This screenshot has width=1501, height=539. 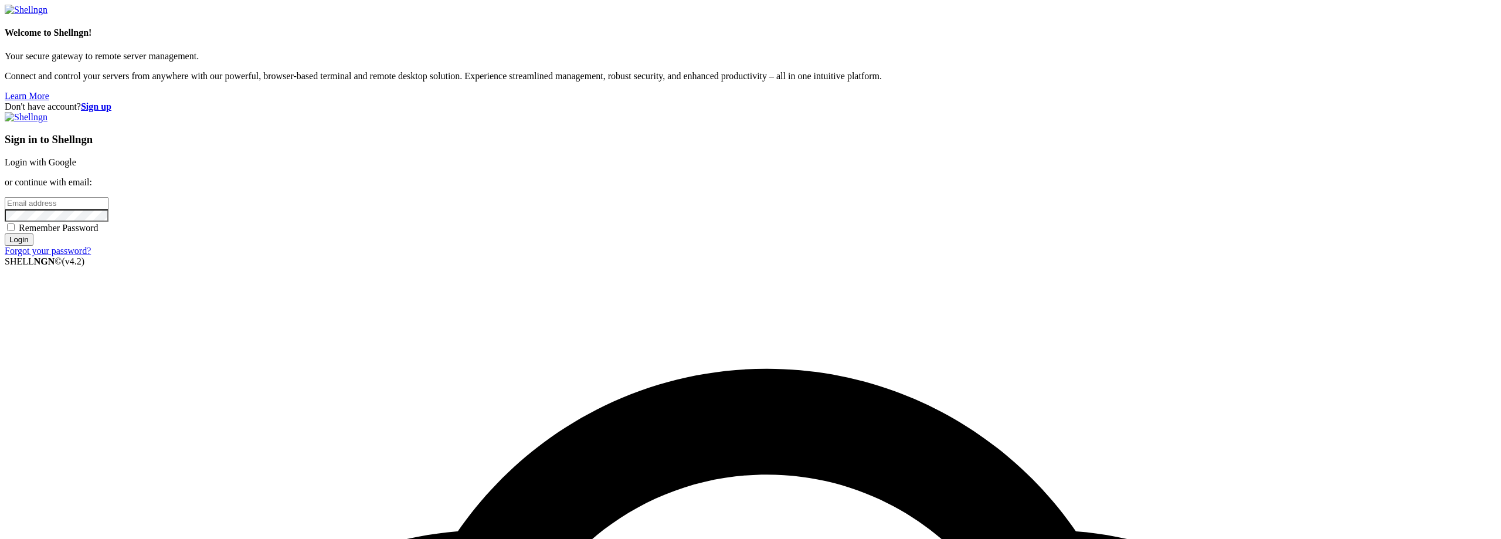 I want to click on b: NGN, so click(x=45, y=261).